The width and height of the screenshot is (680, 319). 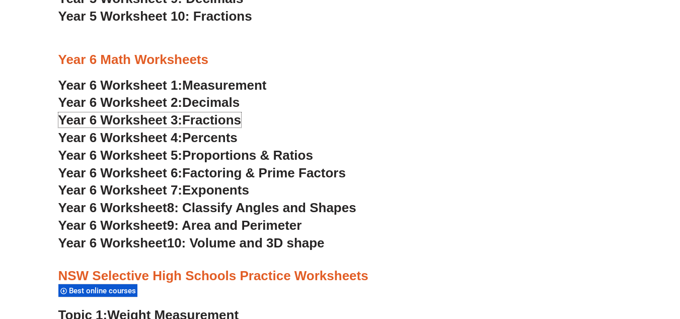 I want to click on span: Year 6 Worksheet 6:, so click(x=120, y=173).